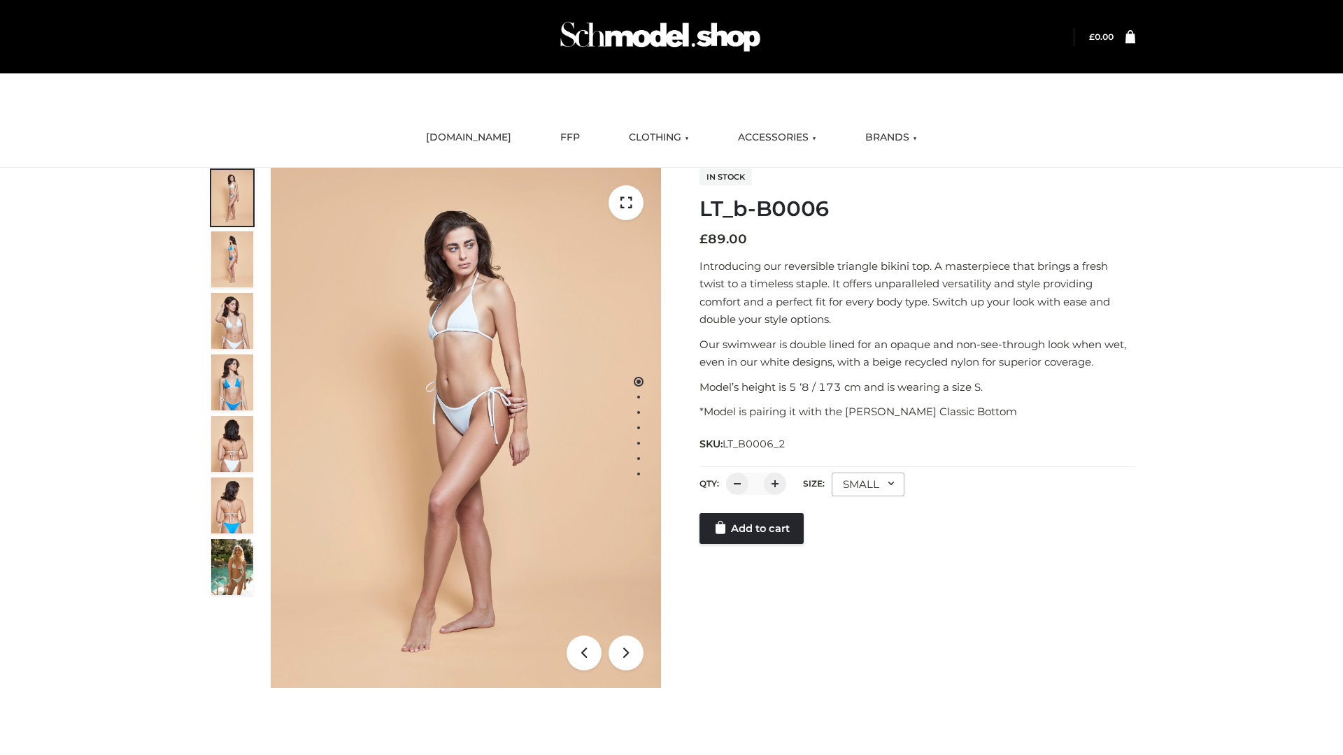 This screenshot has height=755, width=1343. Describe the element at coordinates (232, 444) in the screenshot. I see `img: ArielClassicBikiniTop_CloudNine_AzureSky_OW114ECO_7-scaled.jpg` at that location.